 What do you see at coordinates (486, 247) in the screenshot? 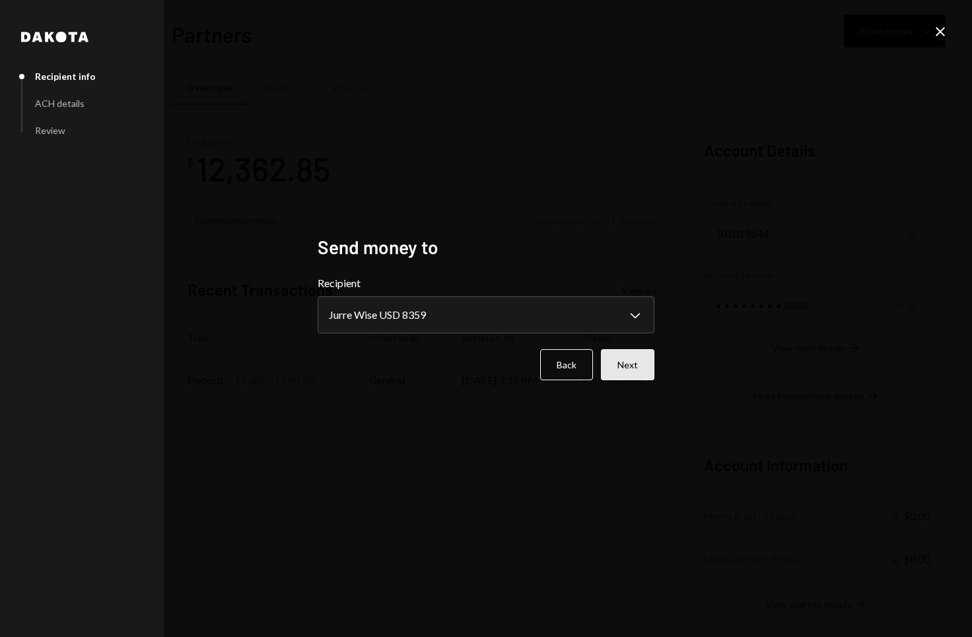
I see `h2: Send money to` at bounding box center [486, 247].